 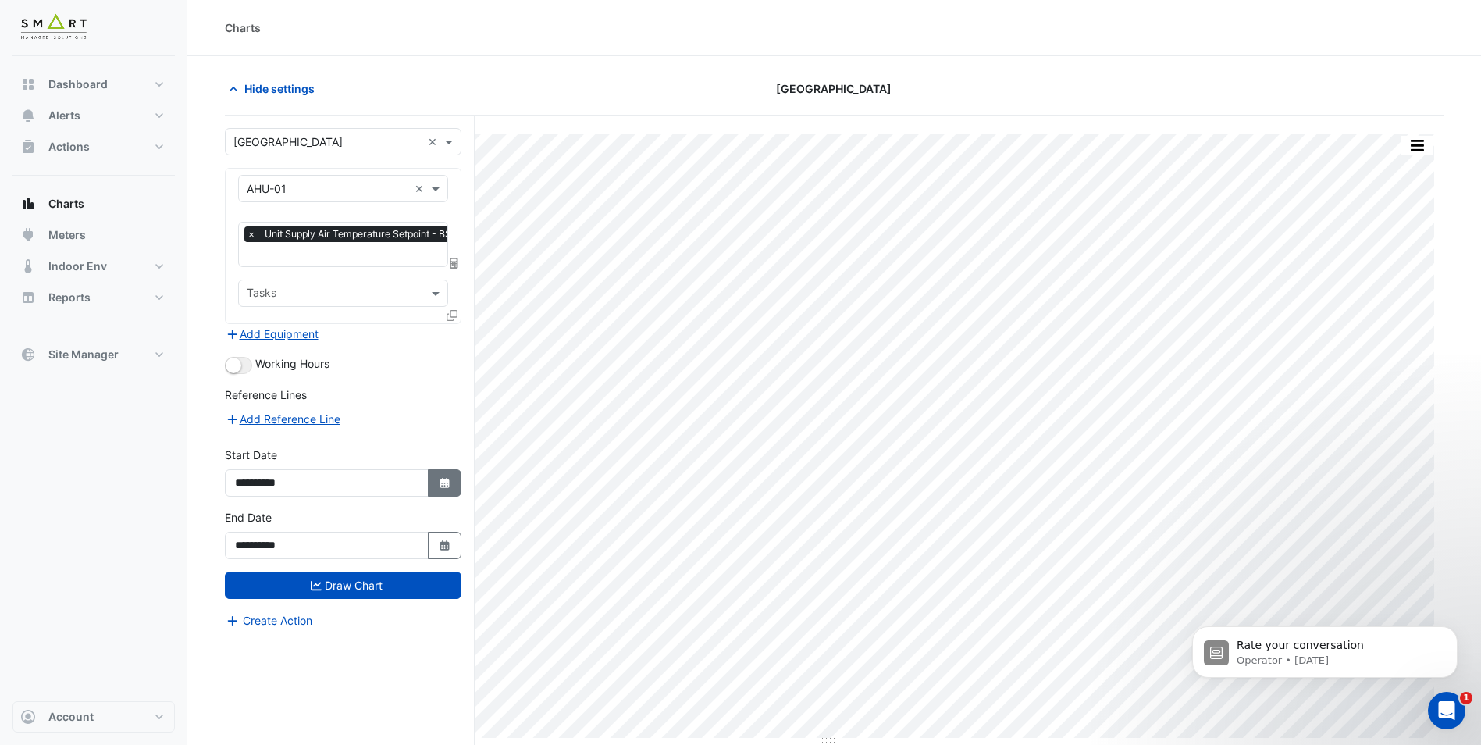 I want to click on button: Draw Chart, so click(x=343, y=585).